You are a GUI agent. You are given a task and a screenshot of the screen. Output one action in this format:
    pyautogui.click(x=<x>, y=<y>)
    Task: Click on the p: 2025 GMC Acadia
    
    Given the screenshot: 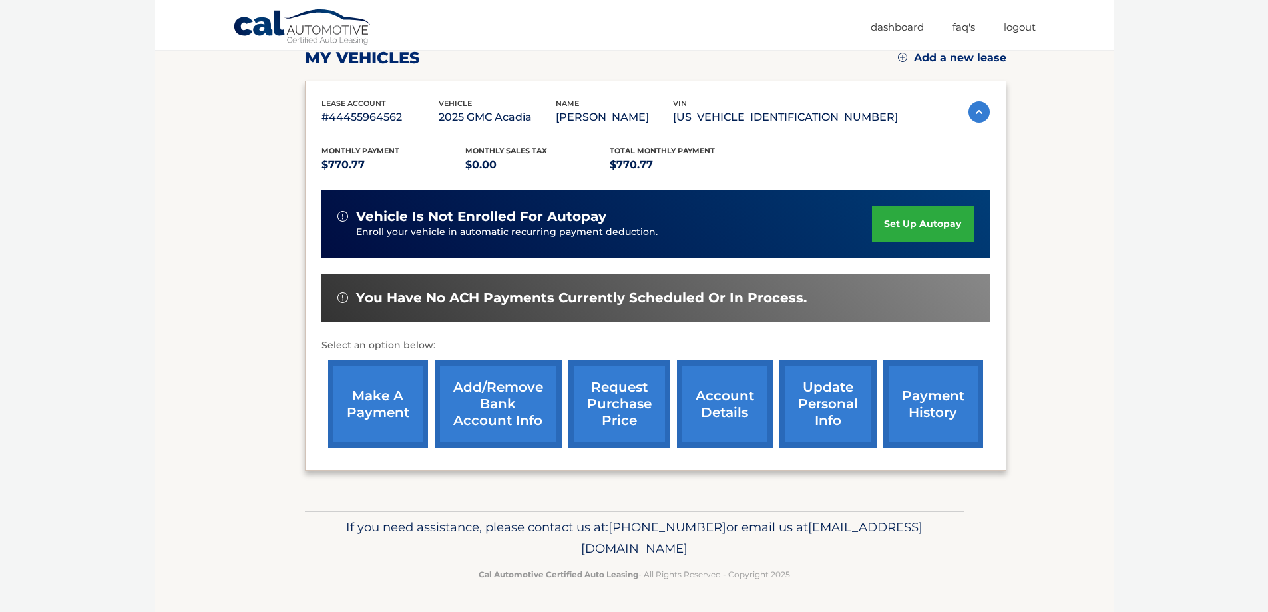 What is the action you would take?
    pyautogui.click(x=497, y=117)
    